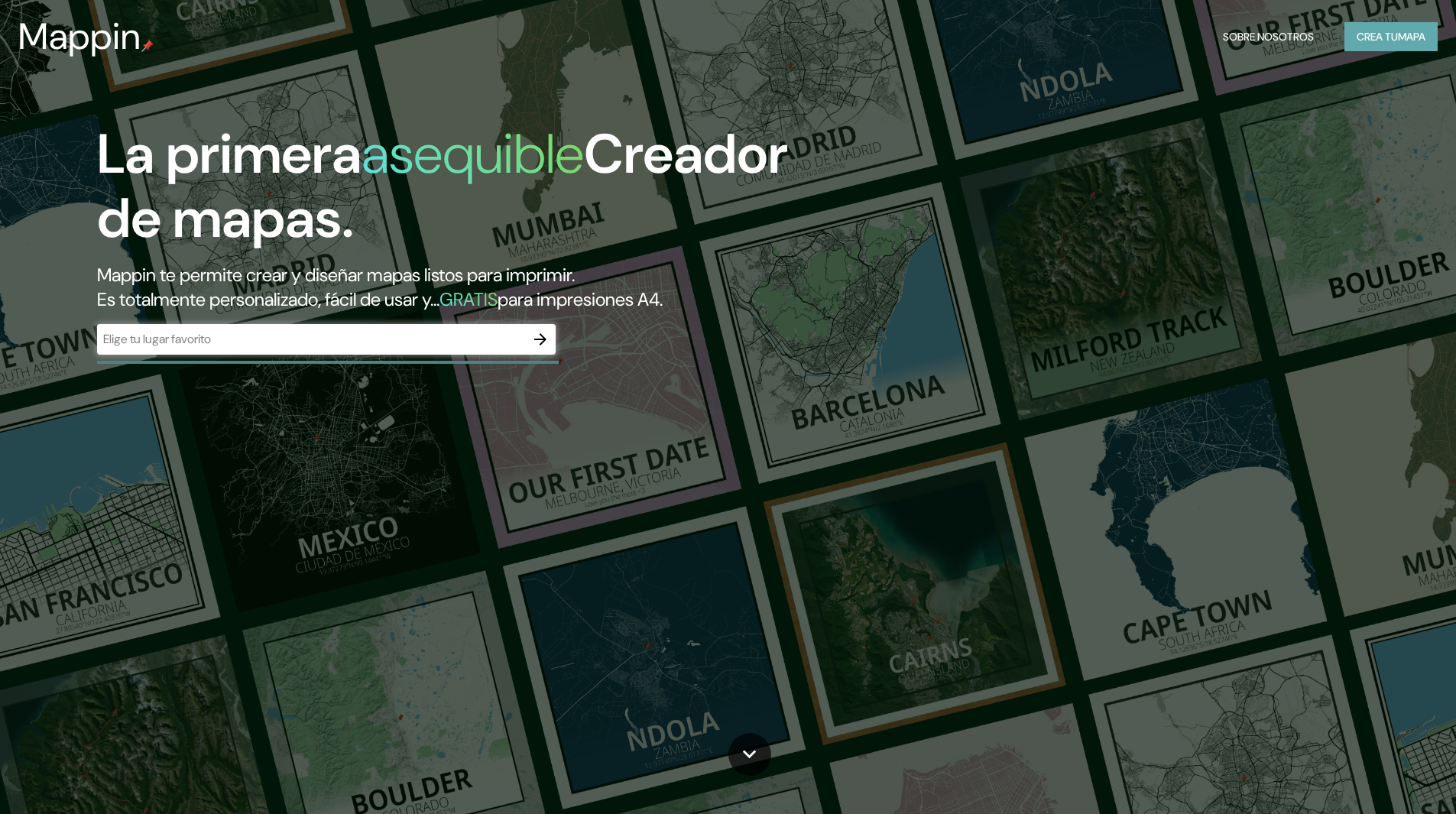 Image resolution: width=1456 pixels, height=814 pixels. Describe the element at coordinates (79, 35) in the screenshot. I see `font: Mappin` at that location.